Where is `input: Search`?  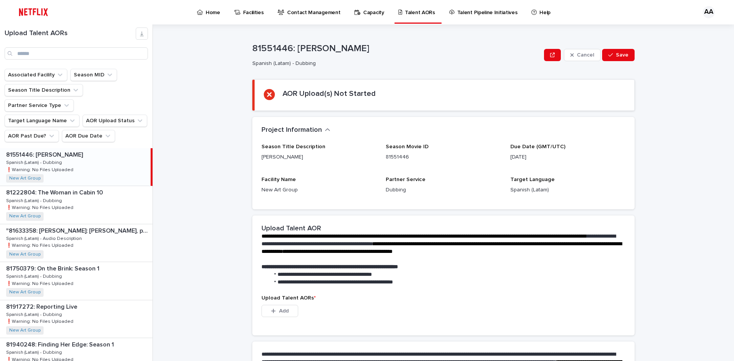
input: Search is located at coordinates (76, 53).